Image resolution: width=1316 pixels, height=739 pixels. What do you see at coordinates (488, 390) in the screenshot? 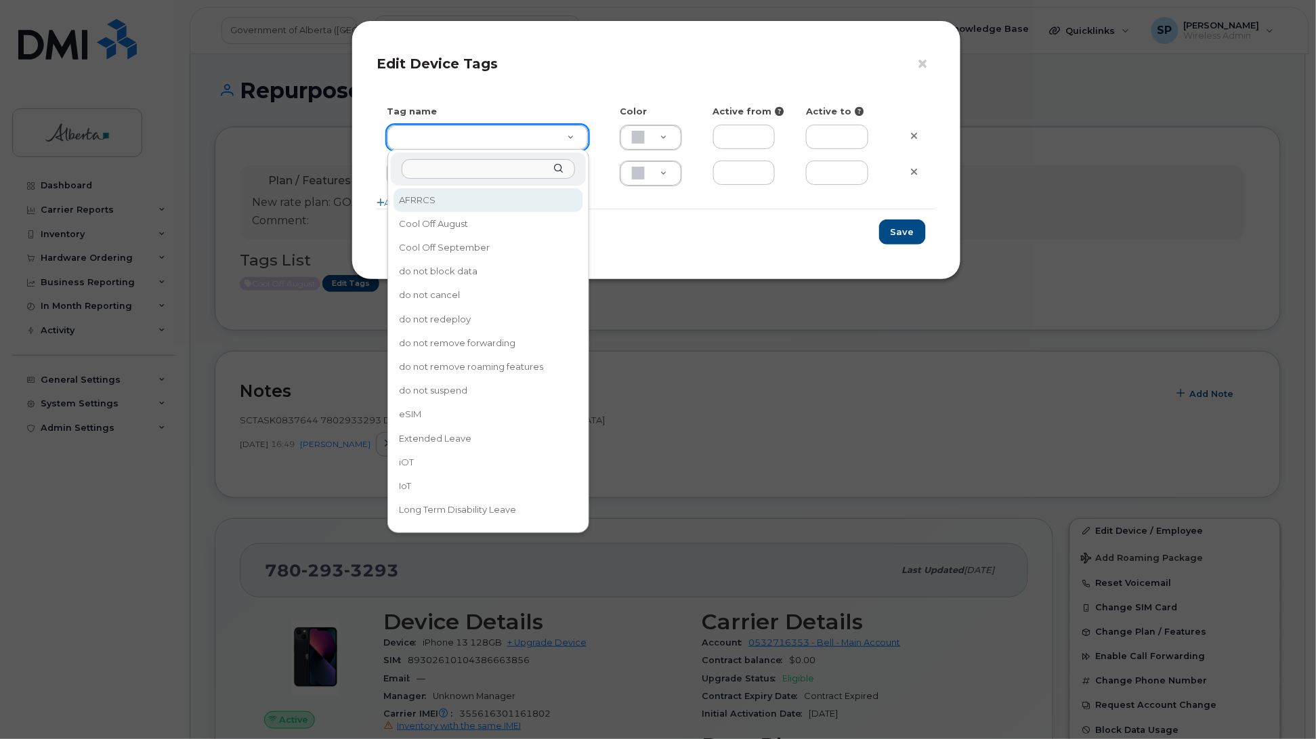
I see `div: do not suspend` at bounding box center [488, 390].